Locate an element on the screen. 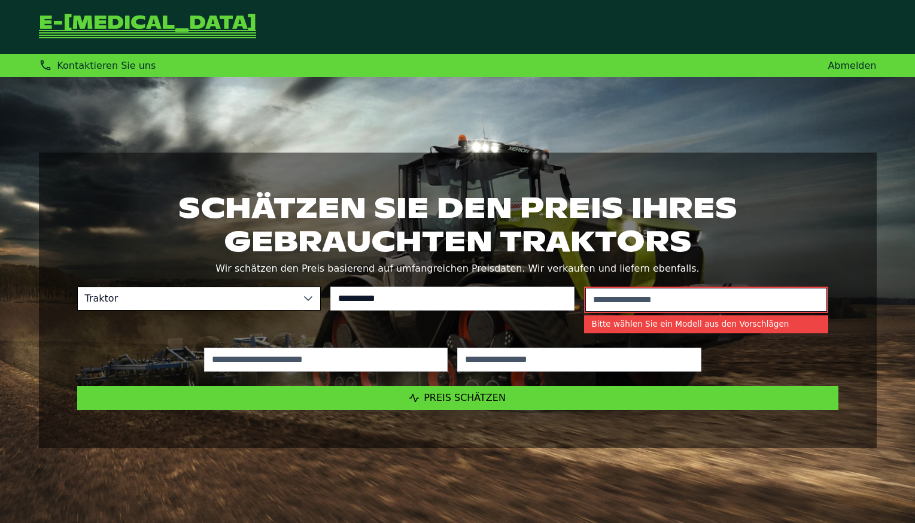 The image size is (915, 523). span: Preis schätzen is located at coordinates (464, 397).